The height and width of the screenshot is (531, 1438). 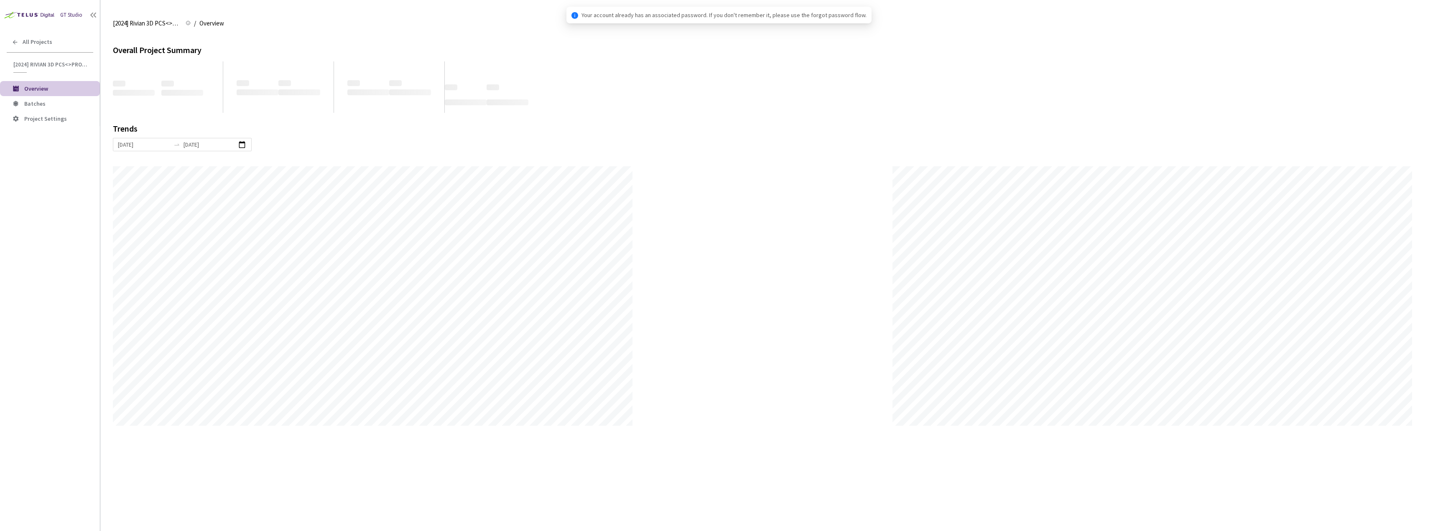 What do you see at coordinates (71, 15) in the screenshot?
I see `div: GT Studio` at bounding box center [71, 15].